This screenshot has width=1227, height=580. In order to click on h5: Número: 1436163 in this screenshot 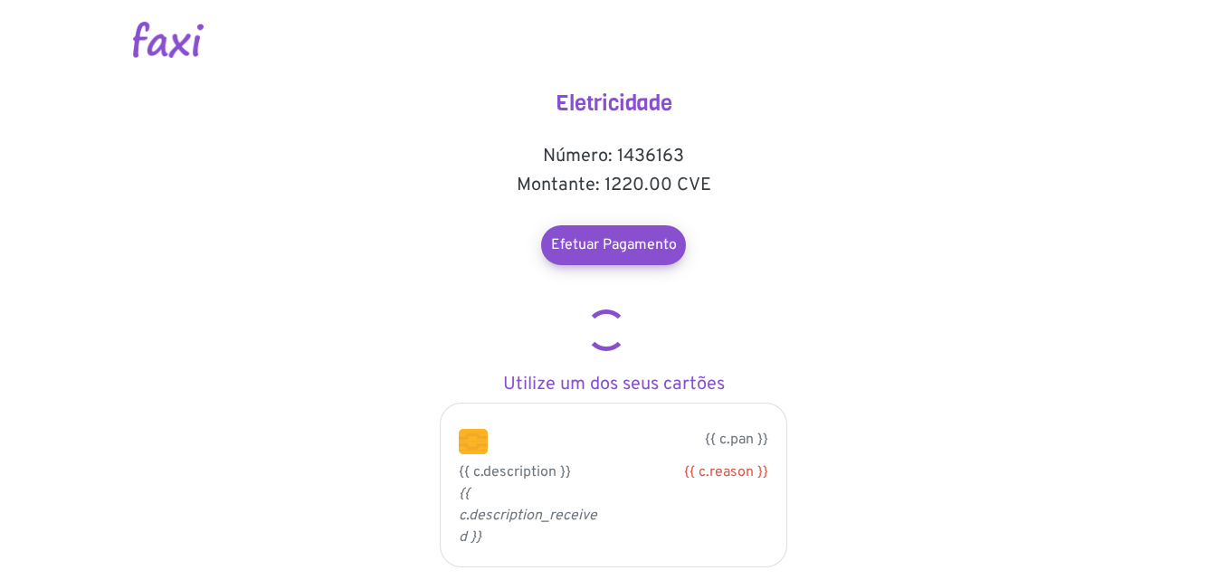, I will do `click(614, 157)`.